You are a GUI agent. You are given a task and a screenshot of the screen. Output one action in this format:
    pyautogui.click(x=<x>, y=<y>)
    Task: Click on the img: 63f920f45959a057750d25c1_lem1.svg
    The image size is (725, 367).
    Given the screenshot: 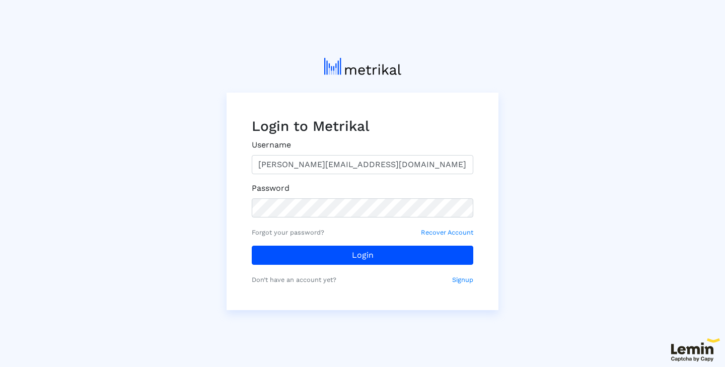 What is the action you would take?
    pyautogui.click(x=695, y=350)
    